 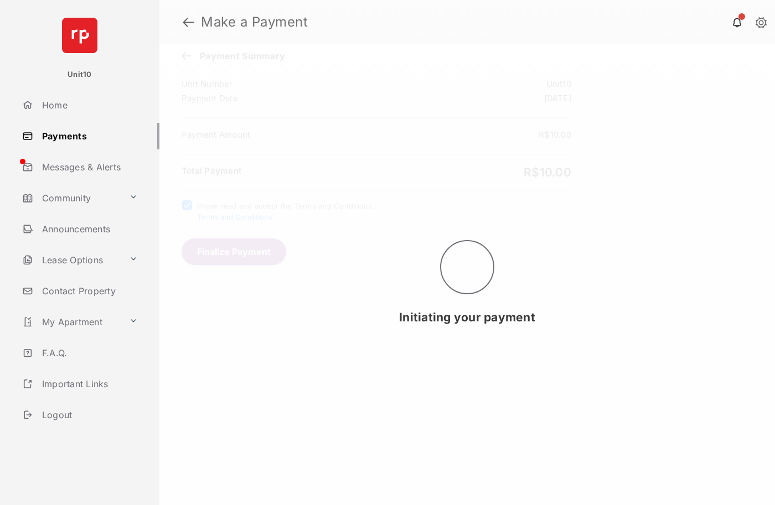 I want to click on a: Important Links, so click(x=80, y=384).